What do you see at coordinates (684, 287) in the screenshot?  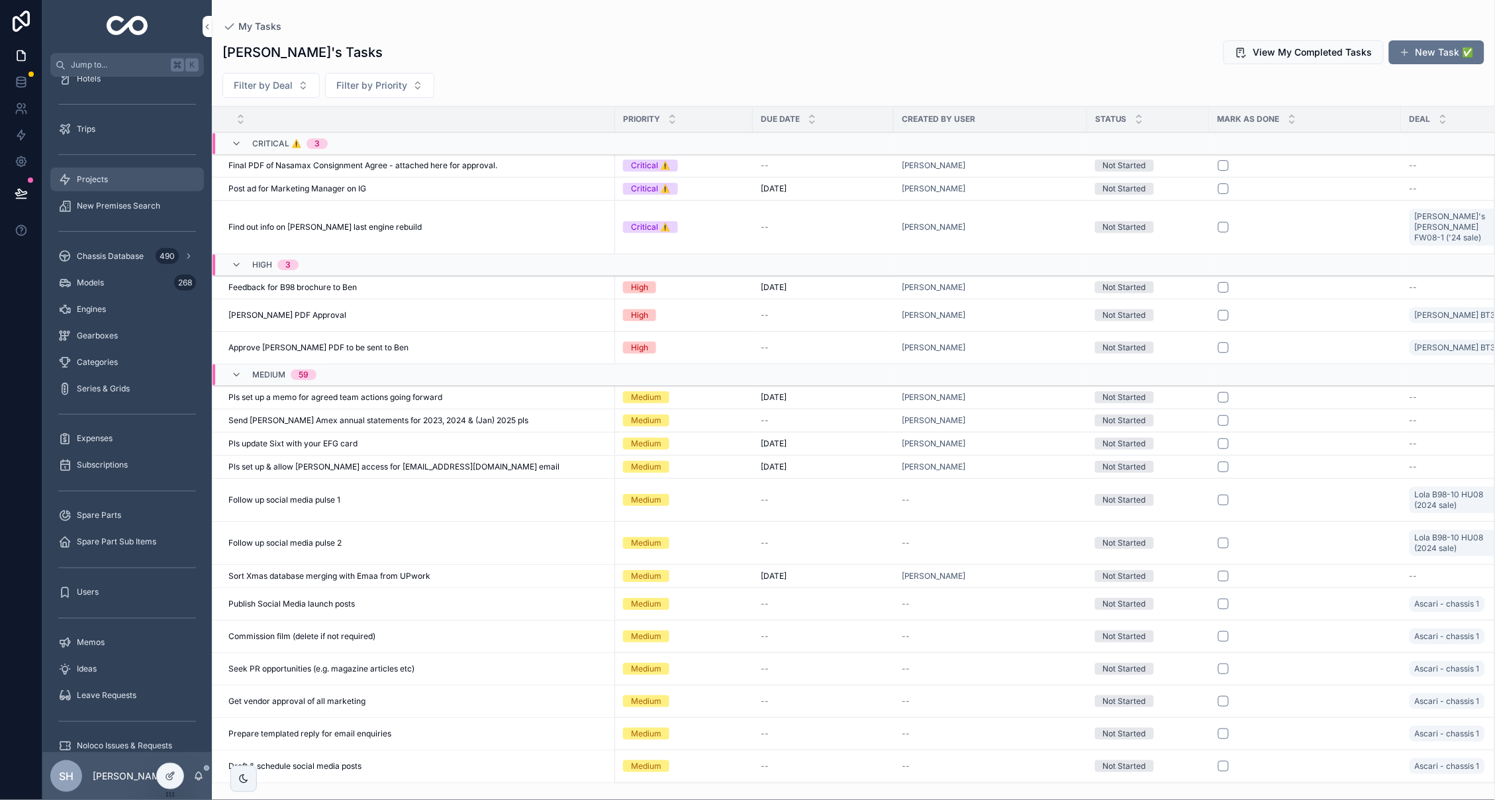 I see `a: High` at bounding box center [684, 287].